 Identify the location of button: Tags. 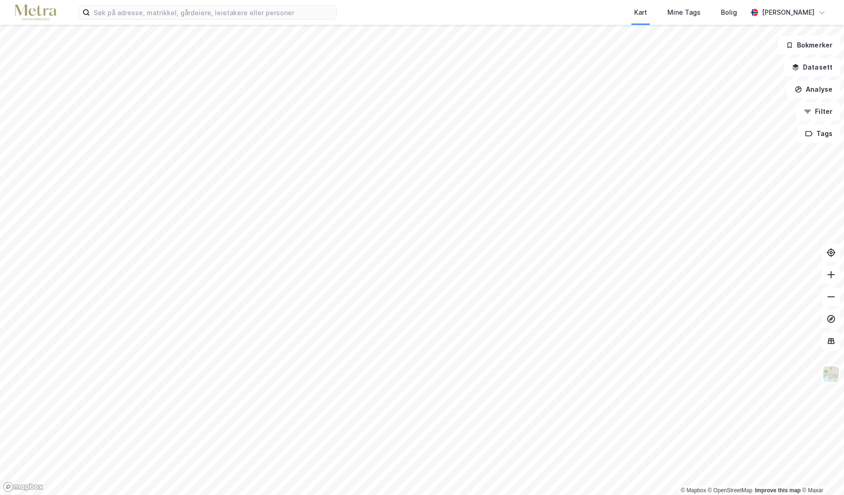
(818, 134).